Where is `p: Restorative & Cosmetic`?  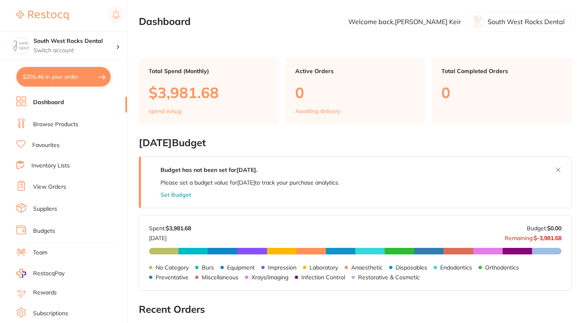 p: Restorative & Cosmetic is located at coordinates (389, 277).